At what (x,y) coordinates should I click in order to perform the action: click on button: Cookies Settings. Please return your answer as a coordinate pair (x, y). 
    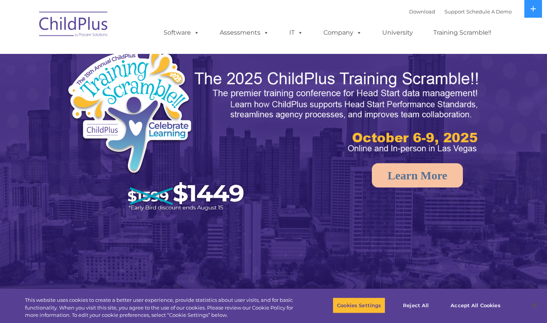
    Looking at the image, I should click on (359, 305).